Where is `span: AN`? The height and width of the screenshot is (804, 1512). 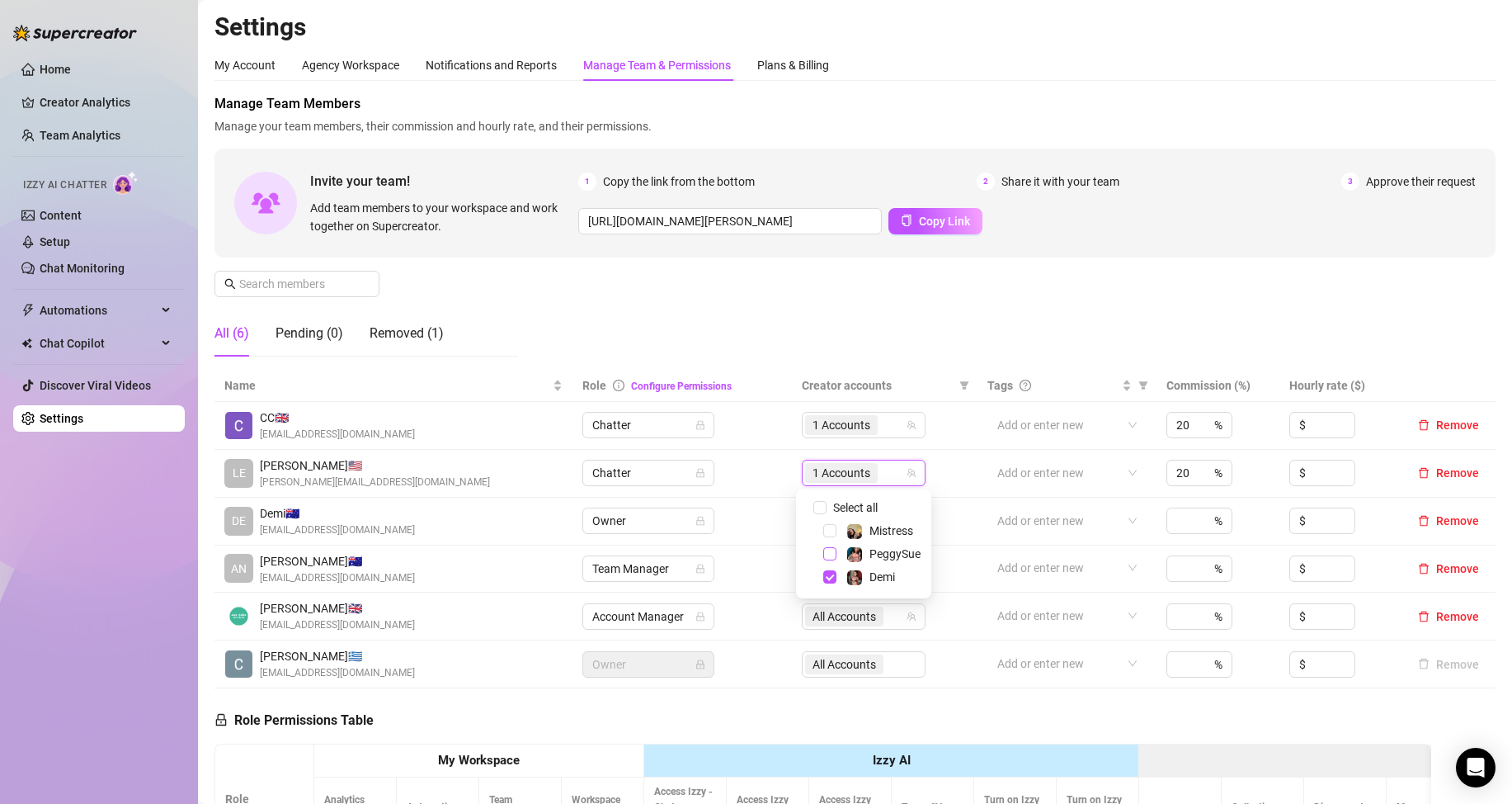
span: AN is located at coordinates (238, 568).